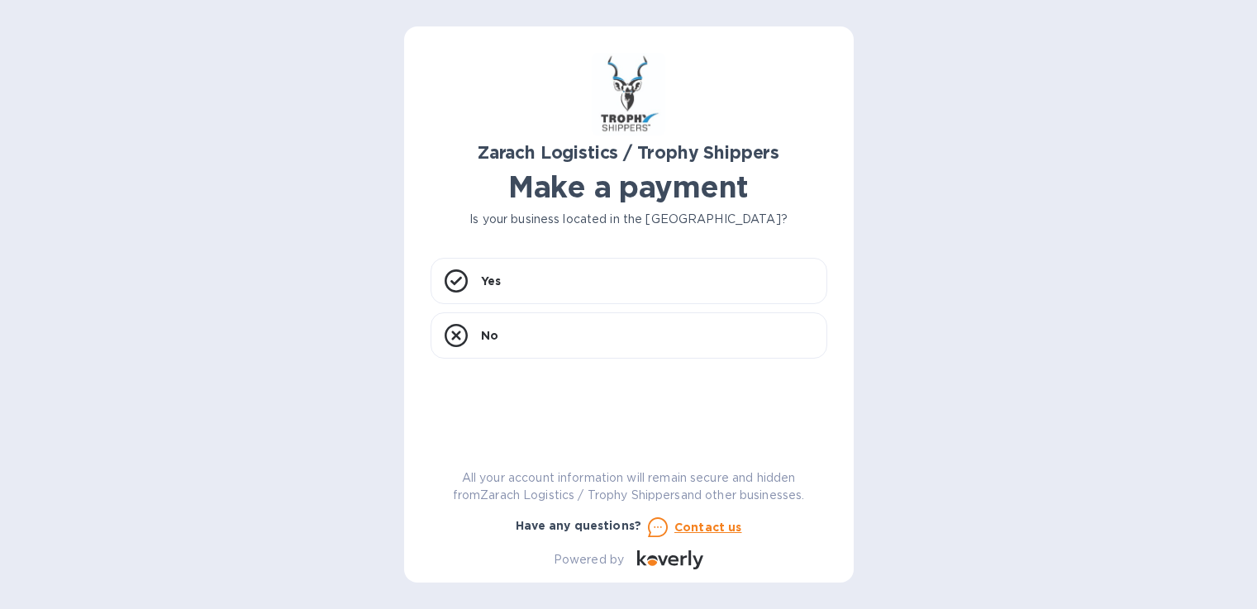 This screenshot has width=1257, height=609. Describe the element at coordinates (628, 152) in the screenshot. I see `b: Zarach Logistics / Trophy Shippers` at that location.